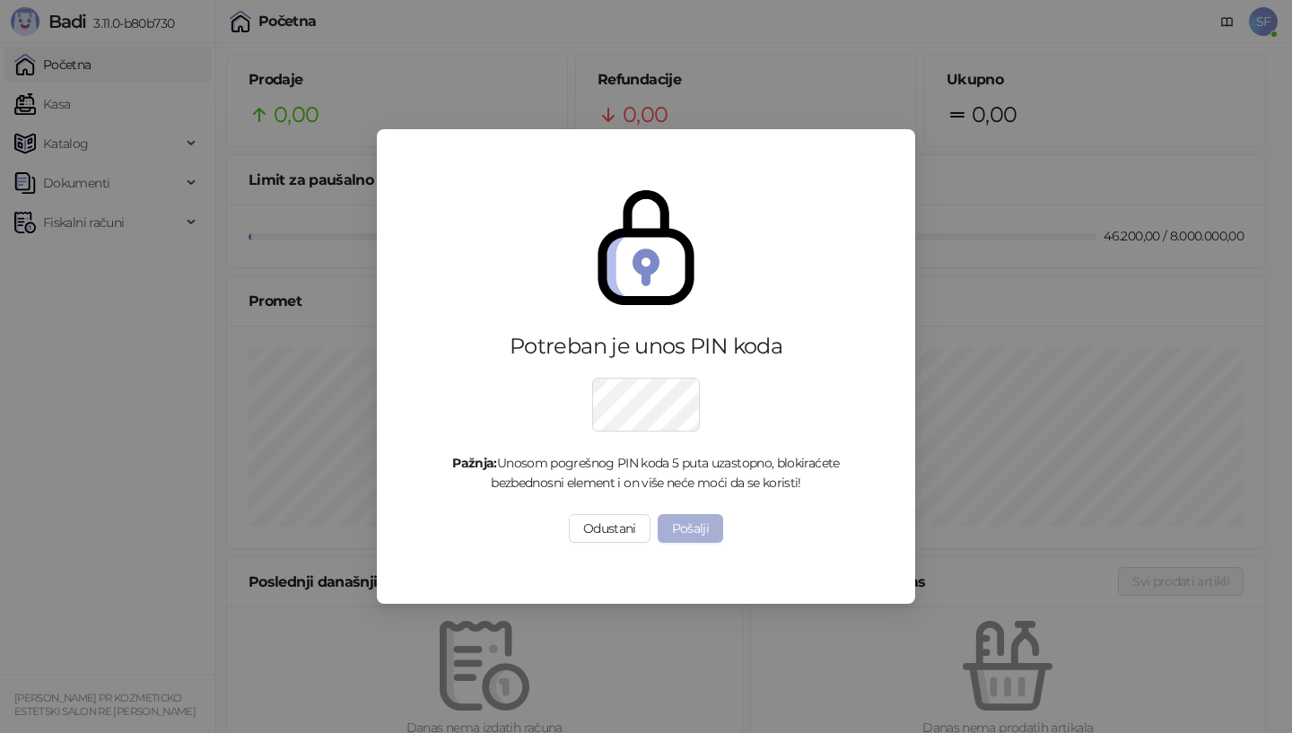  Describe the element at coordinates (609, 529) in the screenshot. I see `button: Odustani` at that location.